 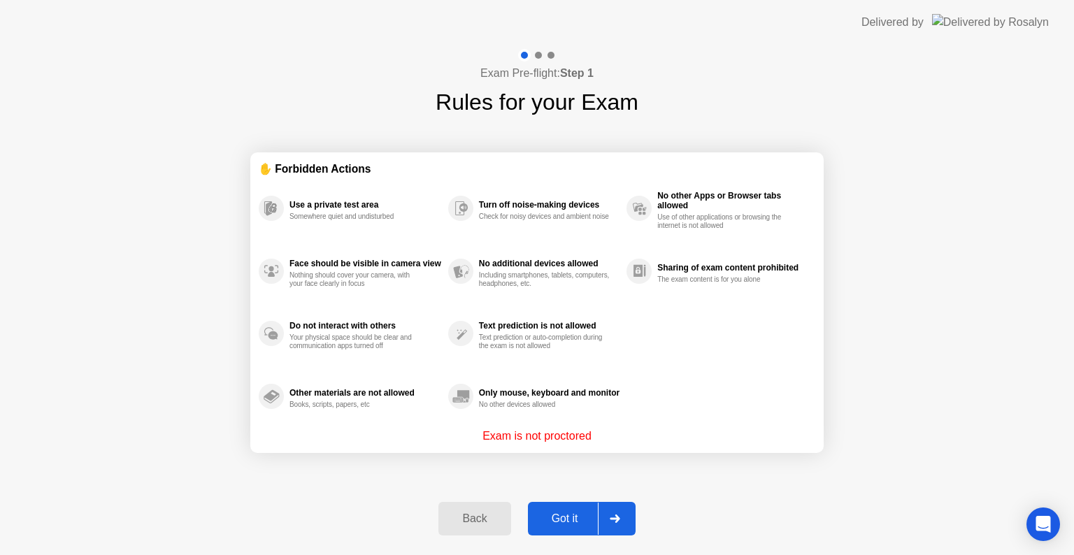 What do you see at coordinates (355, 280) in the screenshot?
I see `div: Nothing should cover your camera, with your face clearly in focus` at bounding box center [355, 280].